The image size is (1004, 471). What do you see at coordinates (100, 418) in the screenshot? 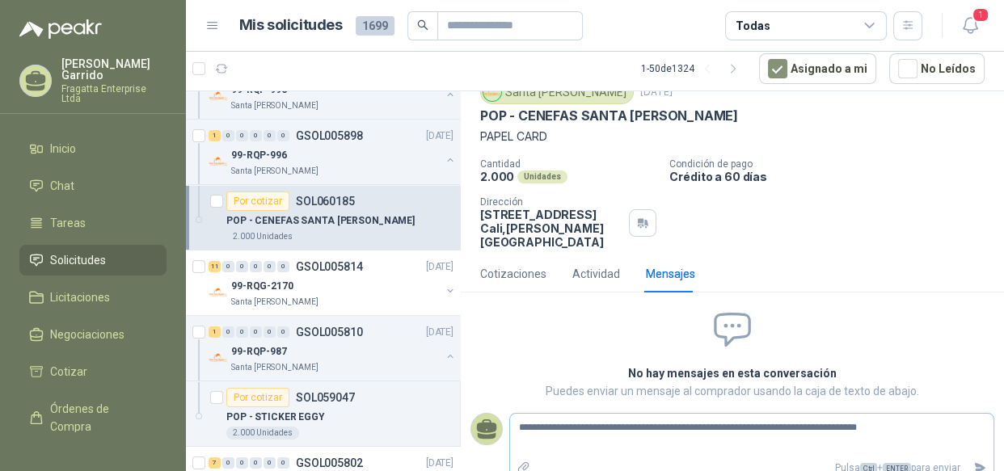
I see `span: Órdenes de Compra` at bounding box center [100, 418].